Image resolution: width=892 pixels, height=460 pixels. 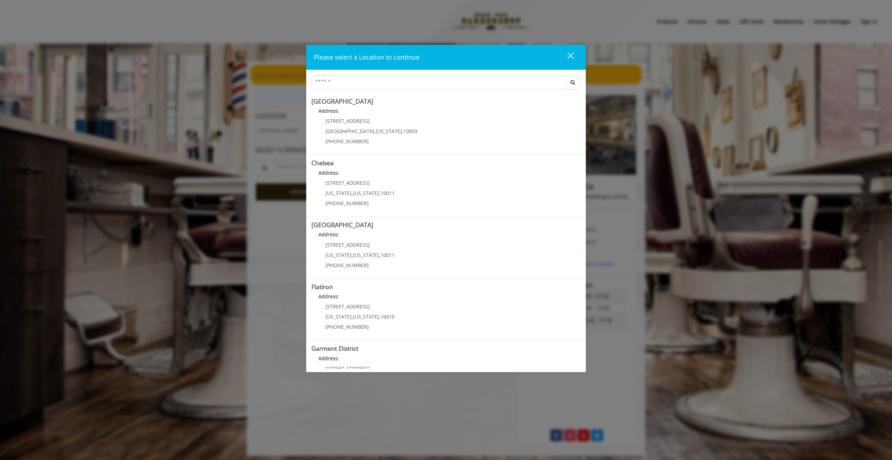 What do you see at coordinates (446, 84) in the screenshot?
I see `div: Center Select` at bounding box center [446, 84].